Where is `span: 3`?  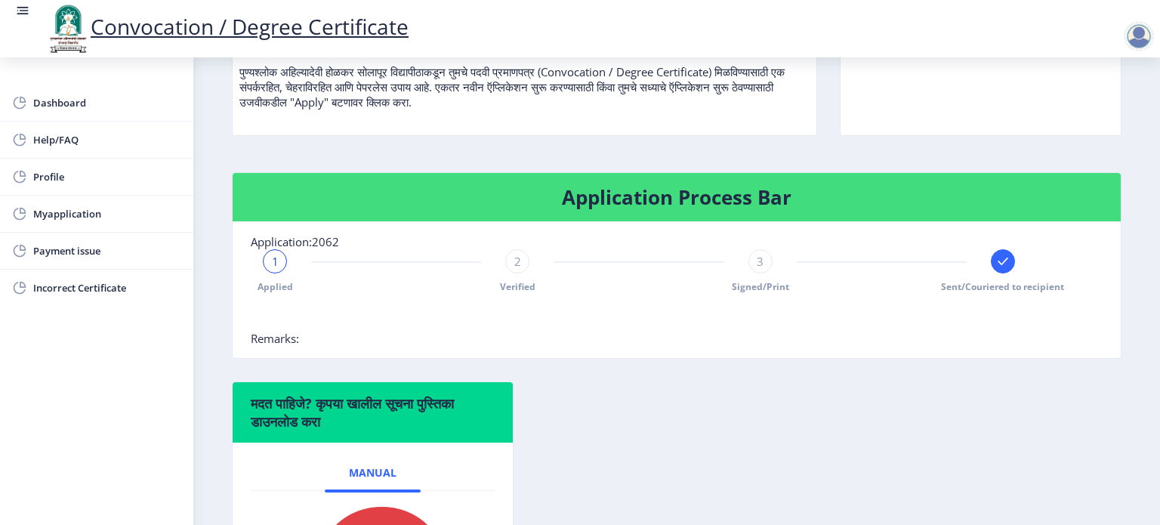
span: 3 is located at coordinates (760, 261).